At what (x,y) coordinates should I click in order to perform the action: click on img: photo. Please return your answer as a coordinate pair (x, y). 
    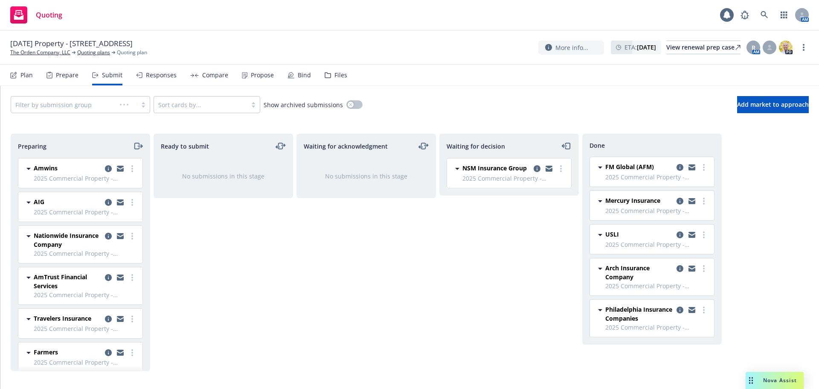
    Looking at the image, I should click on (786, 47).